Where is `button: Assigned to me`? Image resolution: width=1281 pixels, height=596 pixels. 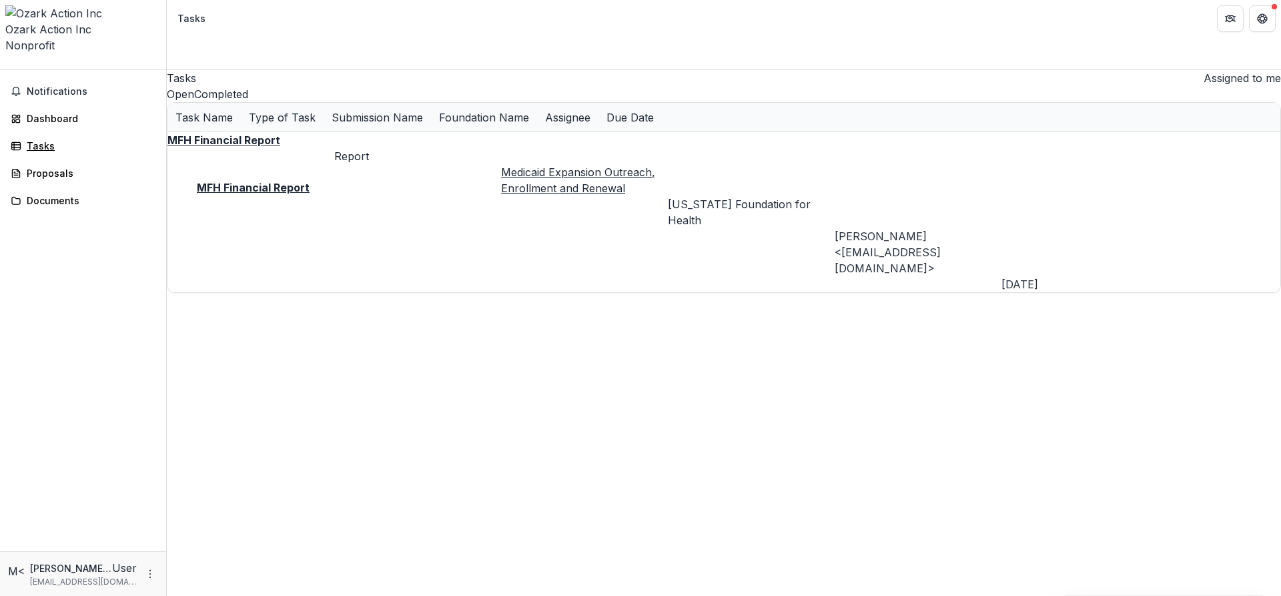
button: Assigned to me is located at coordinates (1239, 78).